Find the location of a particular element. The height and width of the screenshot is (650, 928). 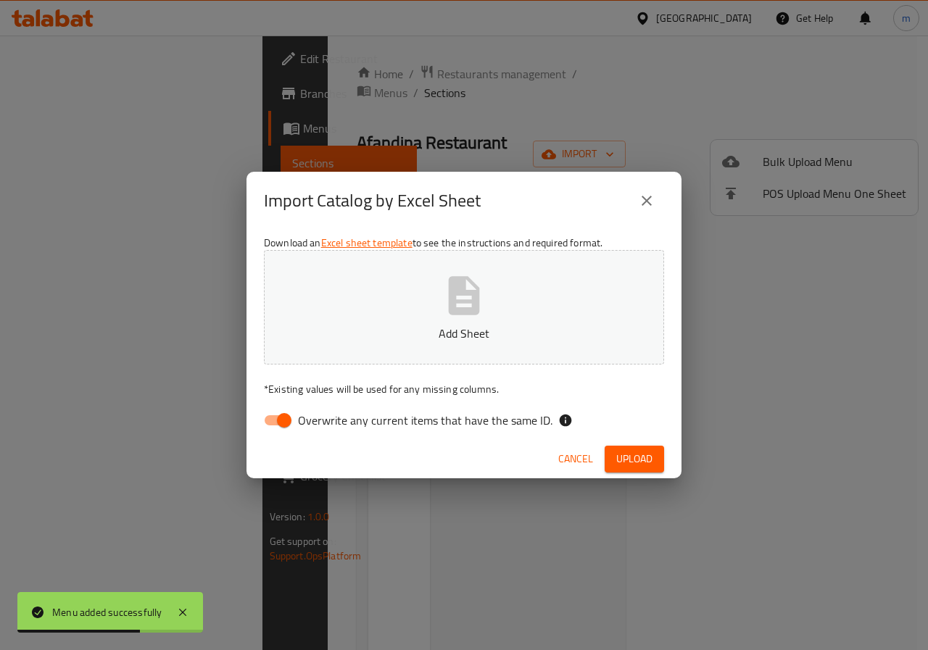

button: close is located at coordinates (647, 201).